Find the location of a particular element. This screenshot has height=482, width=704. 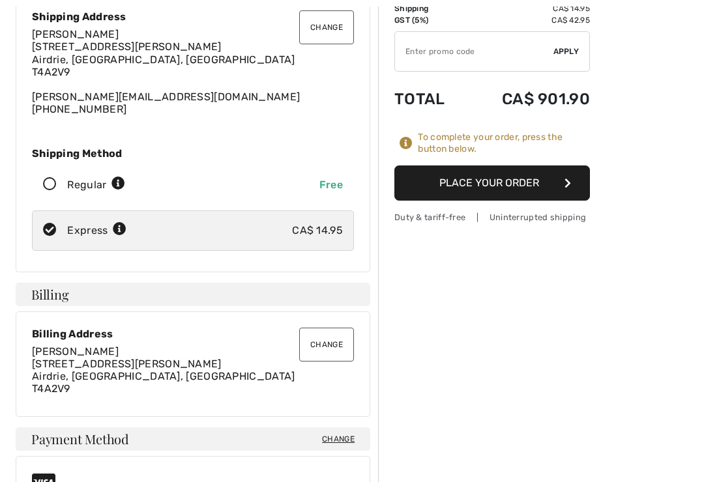

span: Billing is located at coordinates (50, 295).